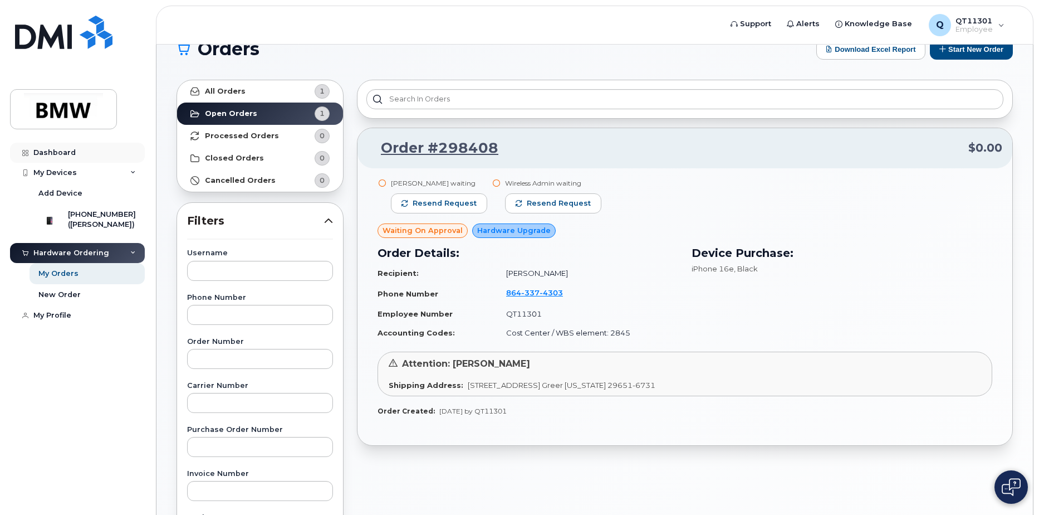 The width and height of the screenshot is (1039, 515). I want to click on span: Hardware Upgrade, so click(514, 230).